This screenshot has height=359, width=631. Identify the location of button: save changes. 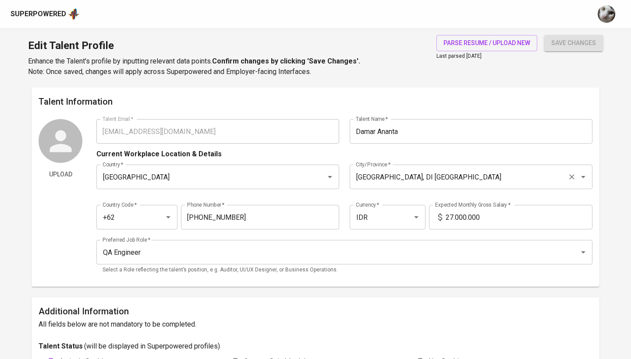
(574, 43).